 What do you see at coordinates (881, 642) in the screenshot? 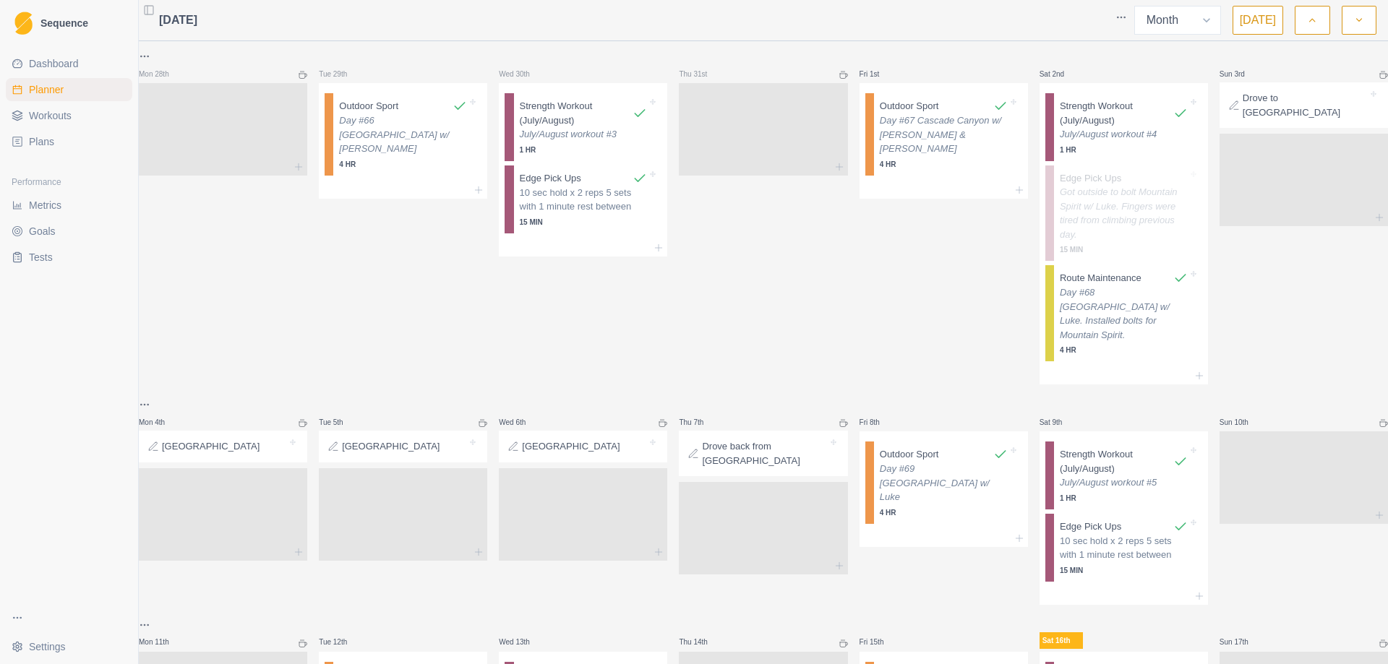
I see `p: Fri 15th` at bounding box center [881, 642].